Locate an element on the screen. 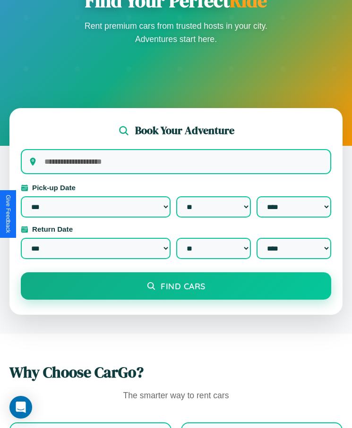 Image resolution: width=352 pixels, height=428 pixels. h2: Book Your Adventure is located at coordinates (185, 130).